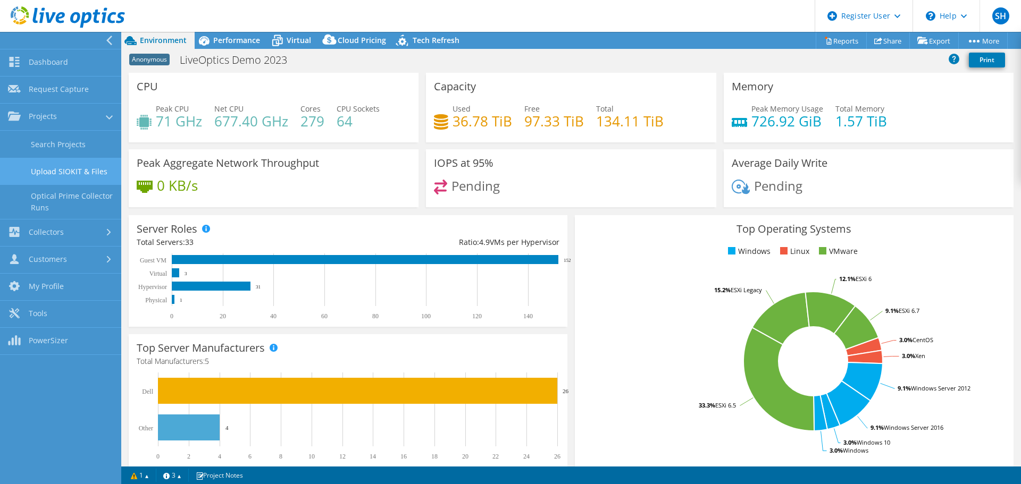 This screenshot has height=484, width=1021. What do you see at coordinates (888, 40) in the screenshot?
I see `a: Share` at bounding box center [888, 40].